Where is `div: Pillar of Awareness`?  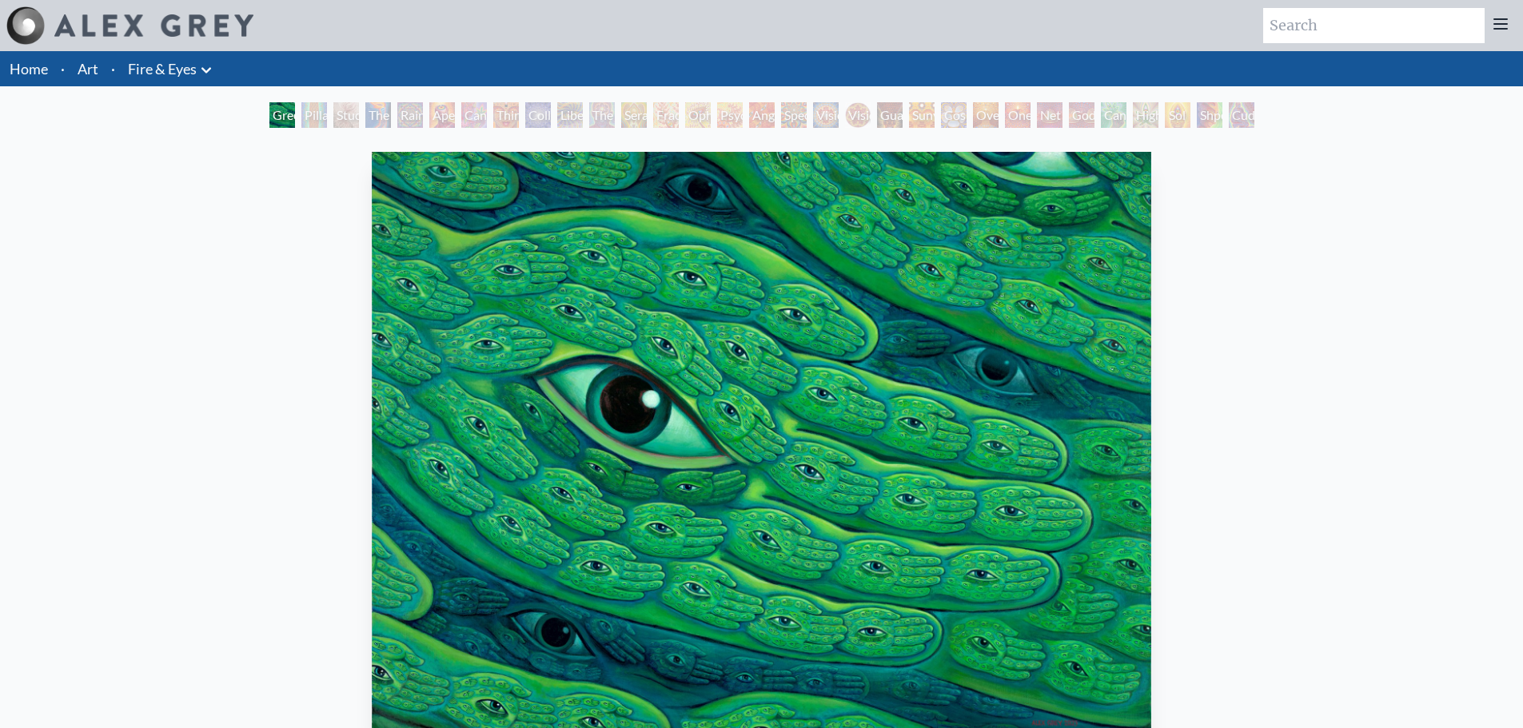 div: Pillar of Awareness is located at coordinates (314, 115).